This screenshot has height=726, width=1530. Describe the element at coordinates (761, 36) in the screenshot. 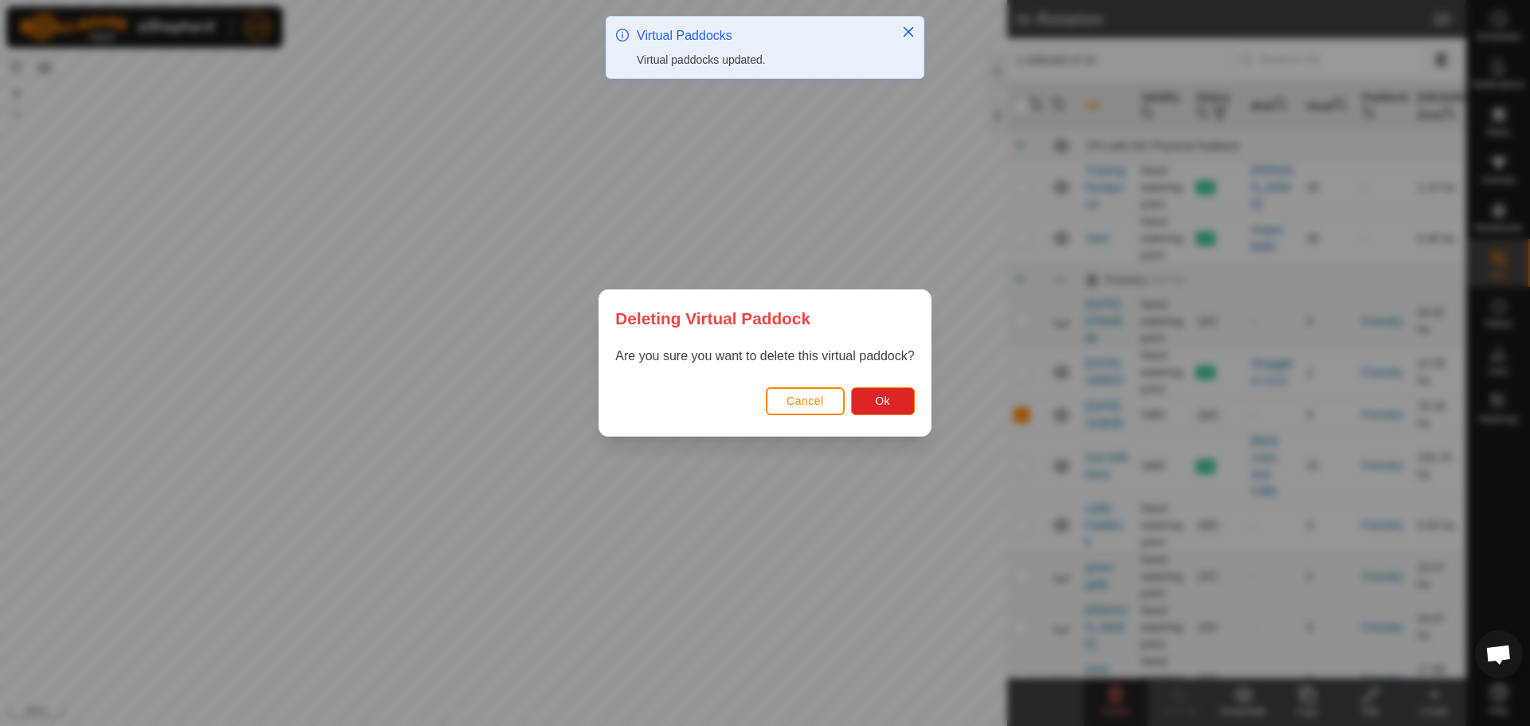

I see `div: Virtual Paddocks` at that location.